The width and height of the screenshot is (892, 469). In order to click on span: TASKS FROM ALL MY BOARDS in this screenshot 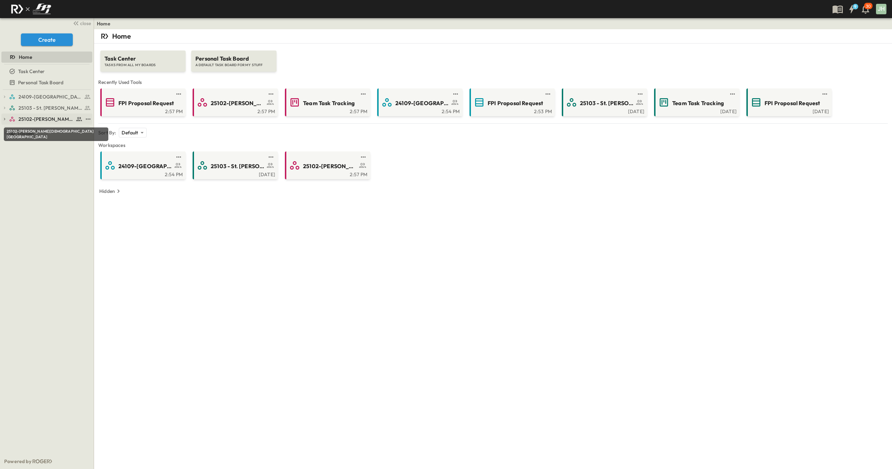, I will do `click(143, 65)`.